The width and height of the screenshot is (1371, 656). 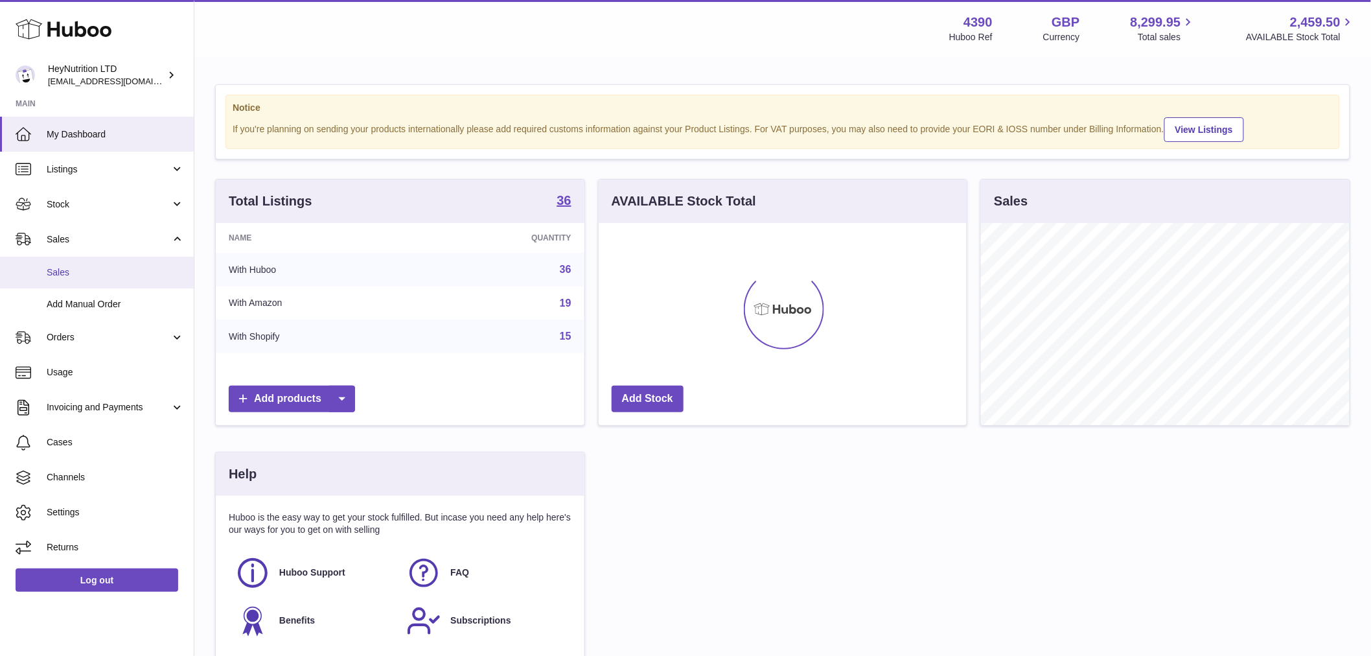 I want to click on div: If you're planning on sending your products internationally please add required customs informati..., so click(x=783, y=128).